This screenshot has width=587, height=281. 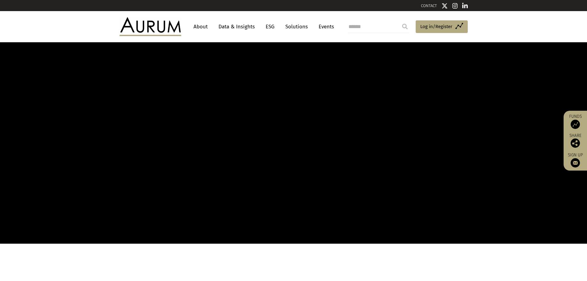 What do you see at coordinates (436, 27) in the screenshot?
I see `span: Log in/Register` at bounding box center [436, 27].